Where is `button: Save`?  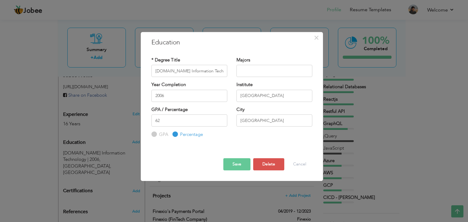
button: Save is located at coordinates (237, 165).